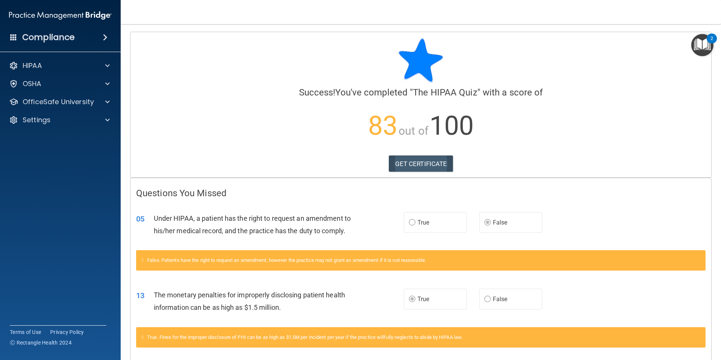 This screenshot has width=721, height=360. I want to click on a: Terms of Use, so click(25, 332).